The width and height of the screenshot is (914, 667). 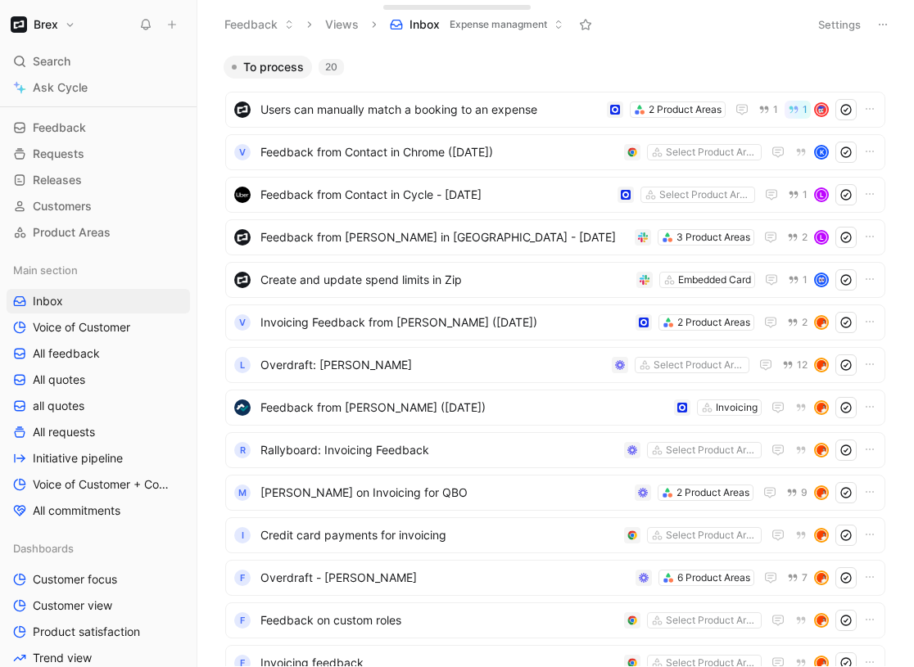 I want to click on button: InboxExpense managment, so click(x=476, y=25).